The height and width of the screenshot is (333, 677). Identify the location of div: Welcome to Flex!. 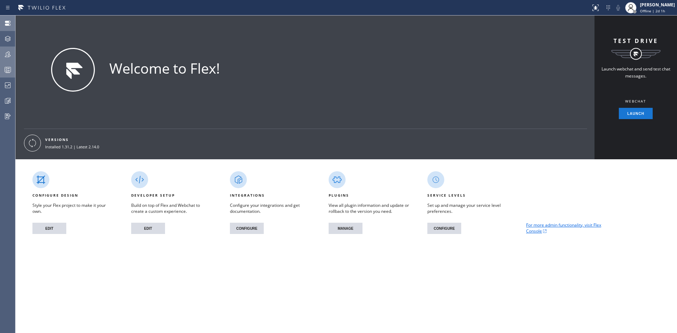
(165, 68).